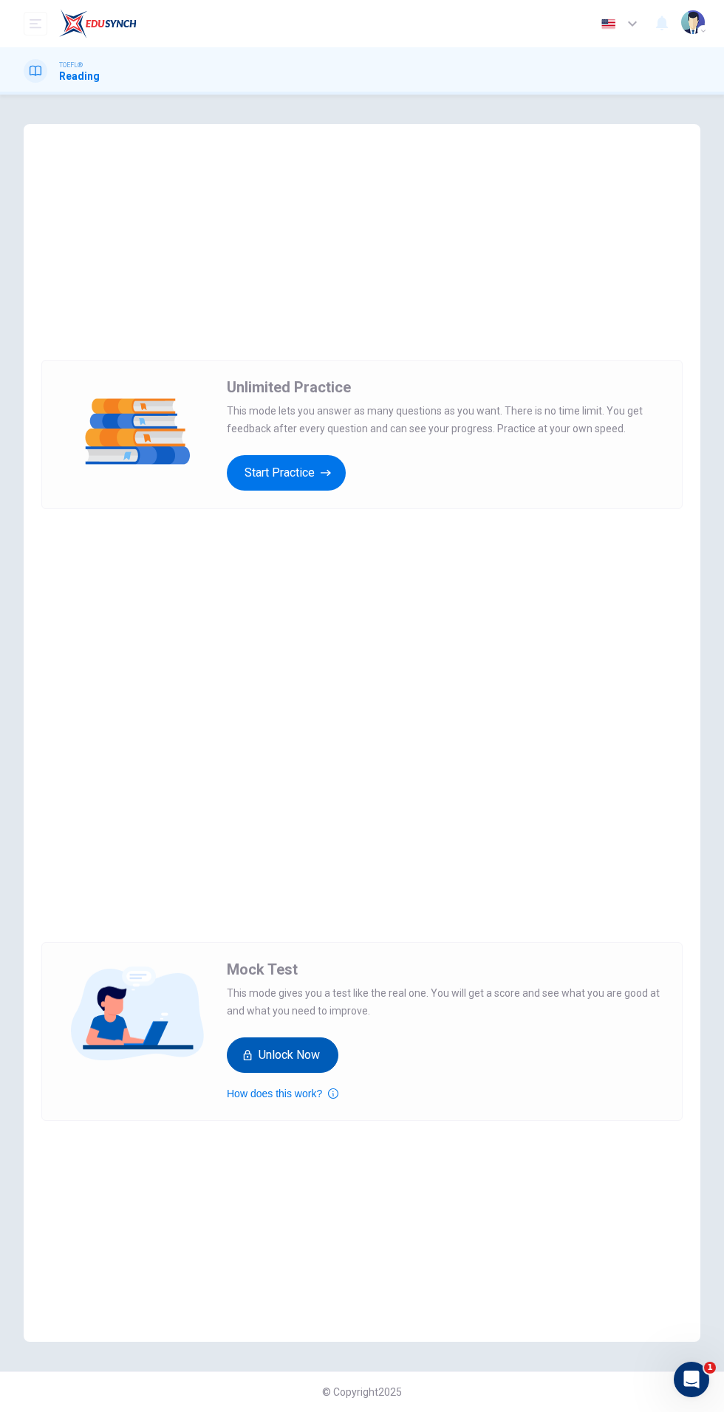 The image size is (724, 1412). I want to click on img: en, so click(608, 24).